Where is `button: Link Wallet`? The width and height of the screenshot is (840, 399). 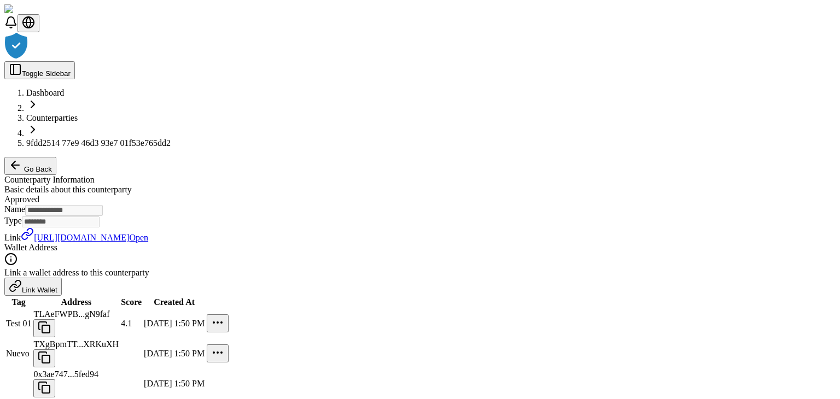
button: Link Wallet is located at coordinates (33, 287).